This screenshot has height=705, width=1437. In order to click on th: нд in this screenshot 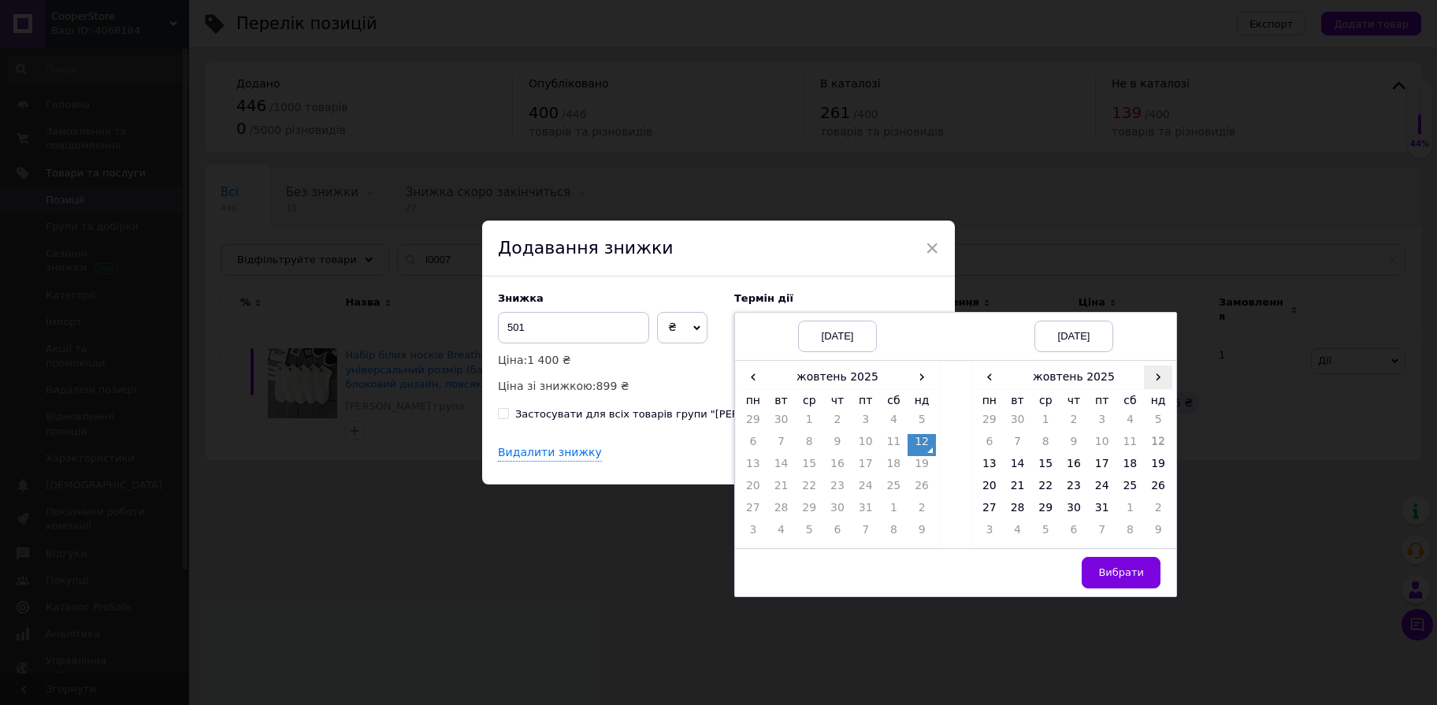, I will do `click(1158, 400)`.